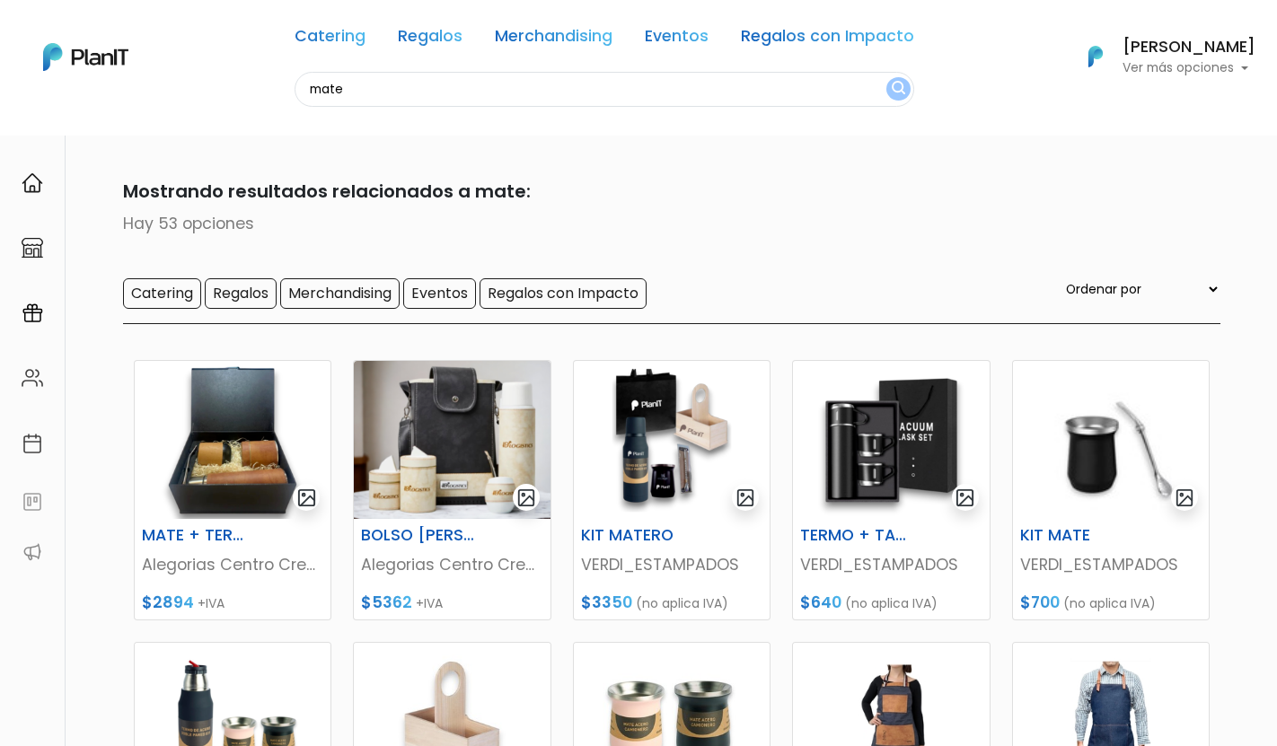 This screenshot has width=1277, height=746. Describe the element at coordinates (199, 535) in the screenshot. I see `h6: MATE + TERMO` at that location.